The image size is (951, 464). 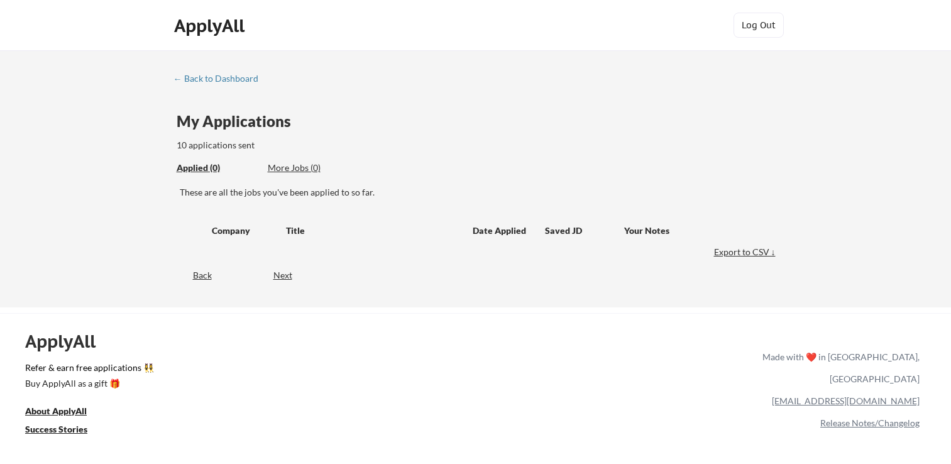 I want to click on a: About ApplyAll, so click(x=65, y=412).